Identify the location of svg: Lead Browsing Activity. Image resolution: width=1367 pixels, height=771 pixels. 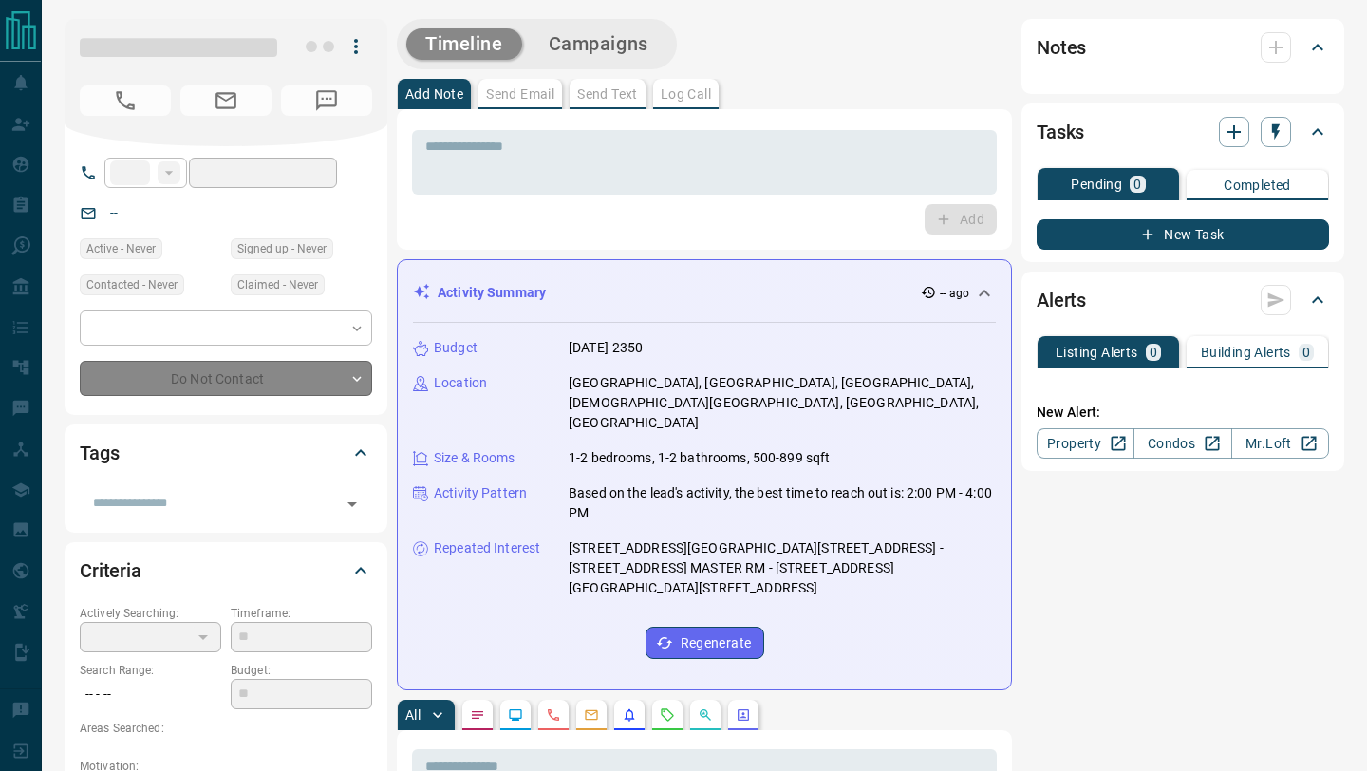
(515, 715).